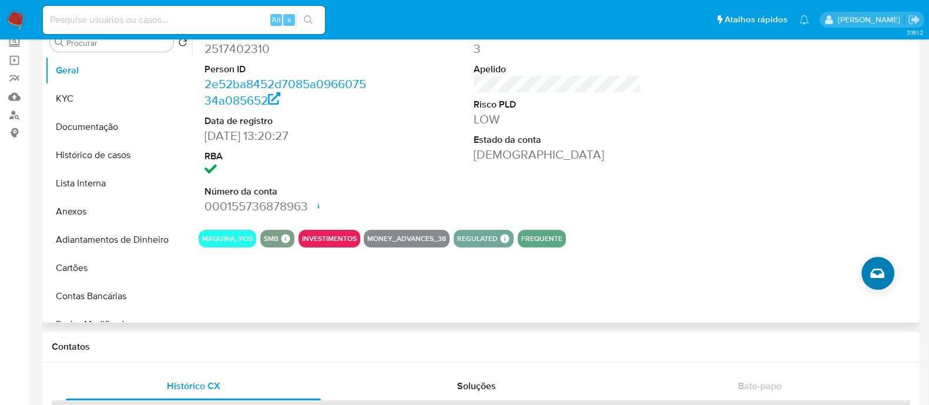  Describe the element at coordinates (117, 43) in the screenshot. I see `input: Procurar` at that location.